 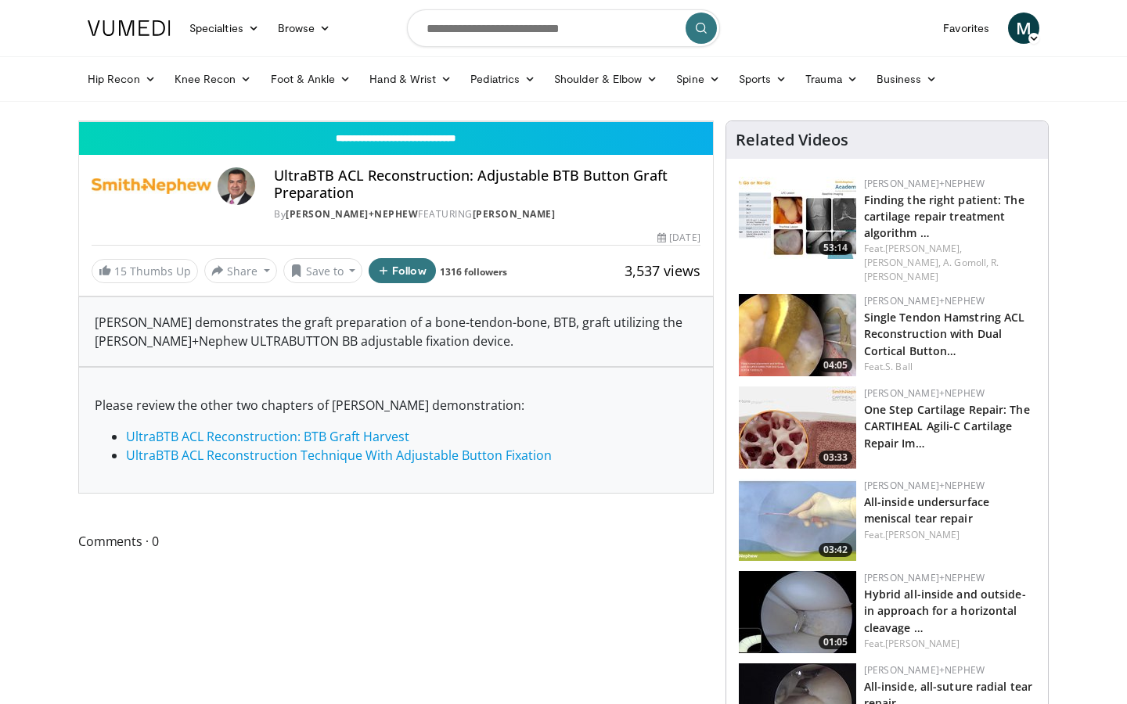 What do you see at coordinates (898, 366) in the screenshot?
I see `a: S. Ball` at bounding box center [898, 366].